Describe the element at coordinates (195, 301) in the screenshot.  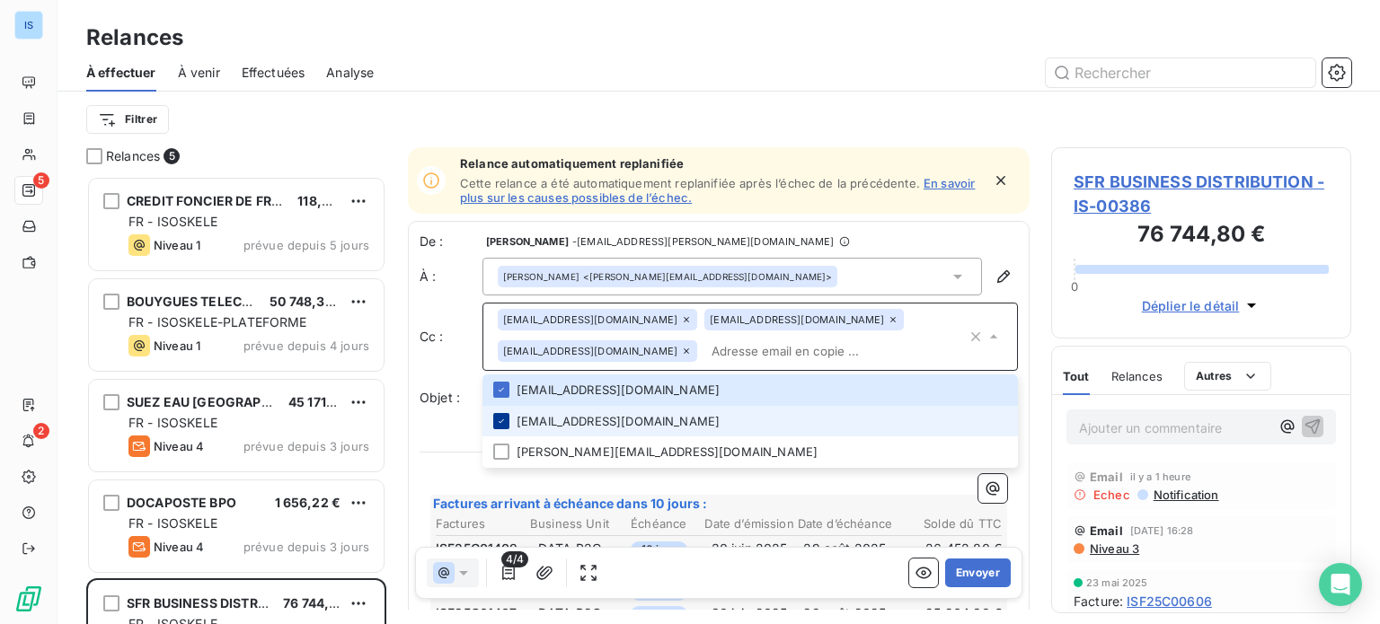
I see `span: BOUYGUES TELECOM` at that location.